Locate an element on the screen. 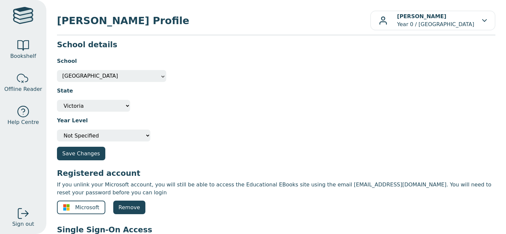 The height and width of the screenshot is (234, 506). label: Year Level is located at coordinates (72, 121).